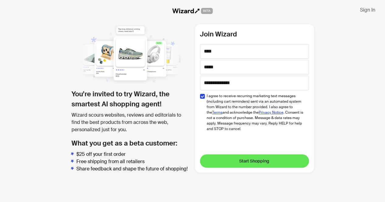 This screenshot has height=202, width=385. I want to click on span: Sign In, so click(368, 10).